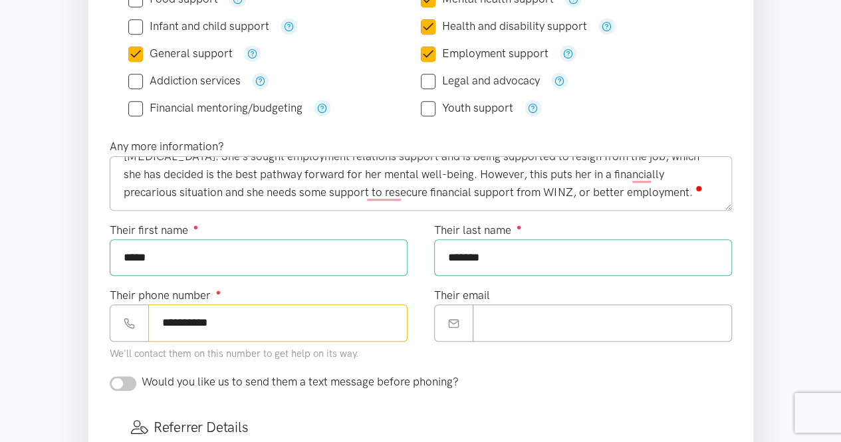  Describe the element at coordinates (462, 295) in the screenshot. I see `label: Their email` at that location.